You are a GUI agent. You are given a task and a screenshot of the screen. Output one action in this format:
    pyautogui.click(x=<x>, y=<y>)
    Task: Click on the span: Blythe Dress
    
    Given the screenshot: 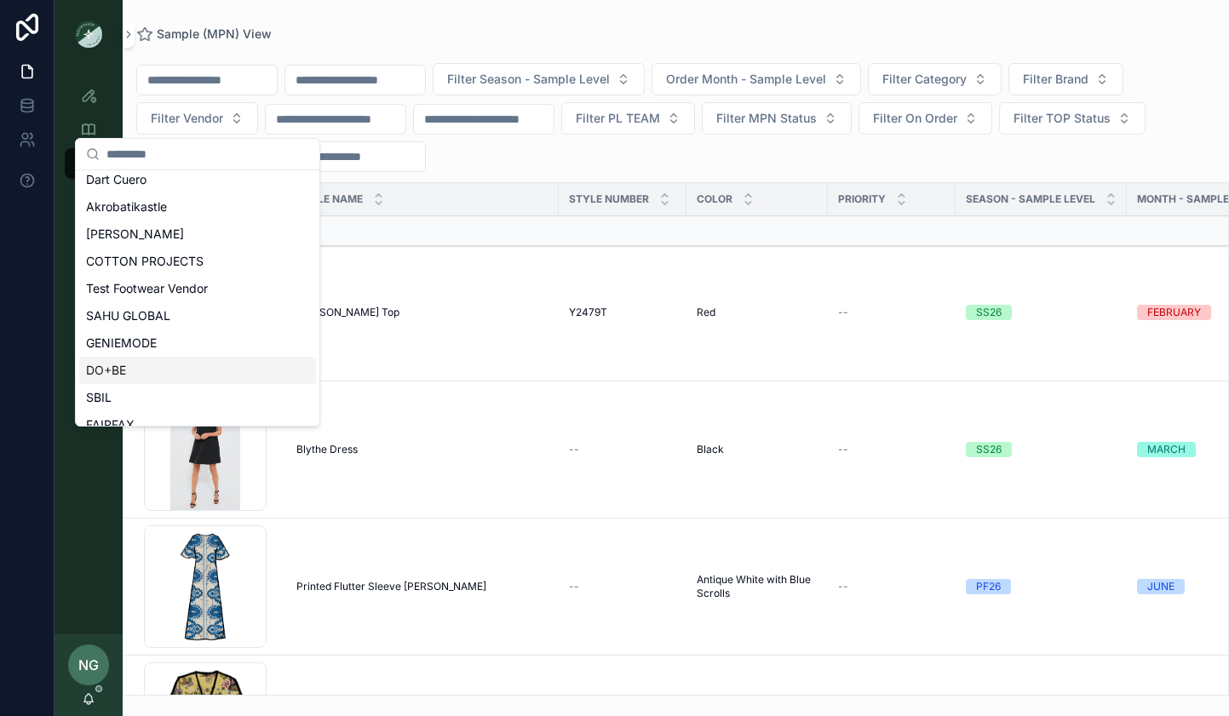 What is the action you would take?
    pyautogui.click(x=327, y=450)
    